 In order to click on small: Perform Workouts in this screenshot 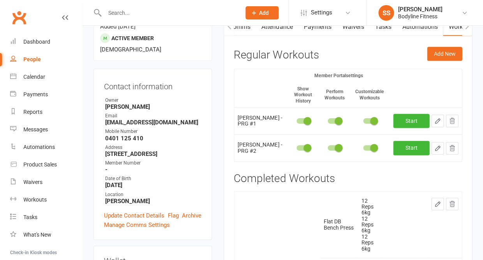, I will do `click(334, 94)`.